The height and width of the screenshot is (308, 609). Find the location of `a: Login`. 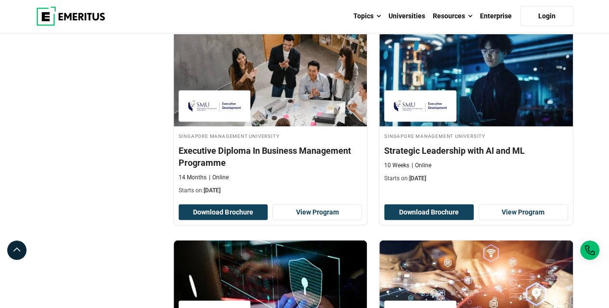

a: Login is located at coordinates (547, 16).